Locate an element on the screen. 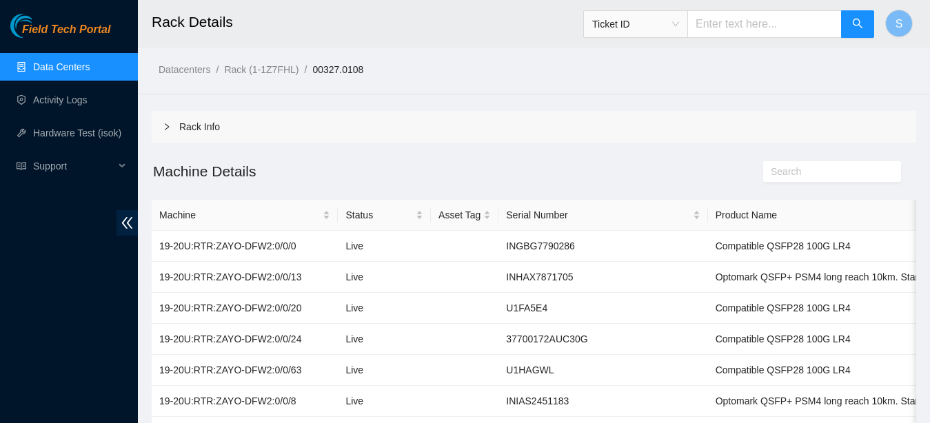  a: Rack (1-1Z7FHL) is located at coordinates (261, 70).